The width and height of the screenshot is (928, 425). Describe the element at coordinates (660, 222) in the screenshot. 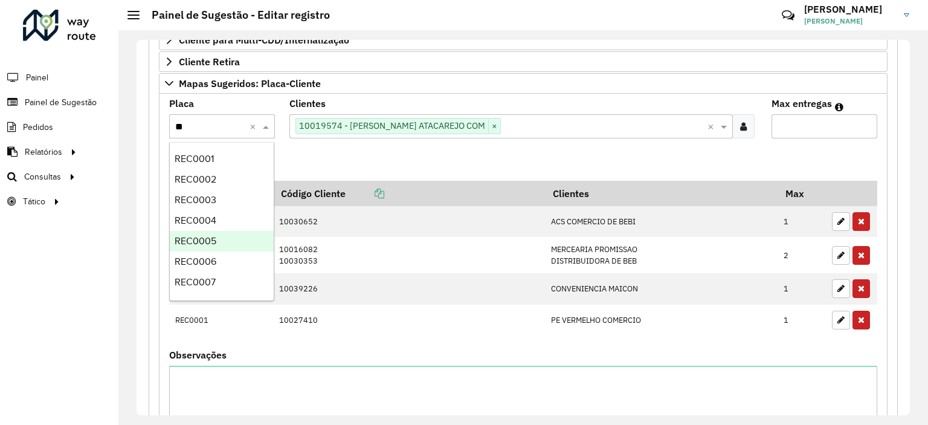

I see `td: ACS COMERCIO DE BEBI` at that location.